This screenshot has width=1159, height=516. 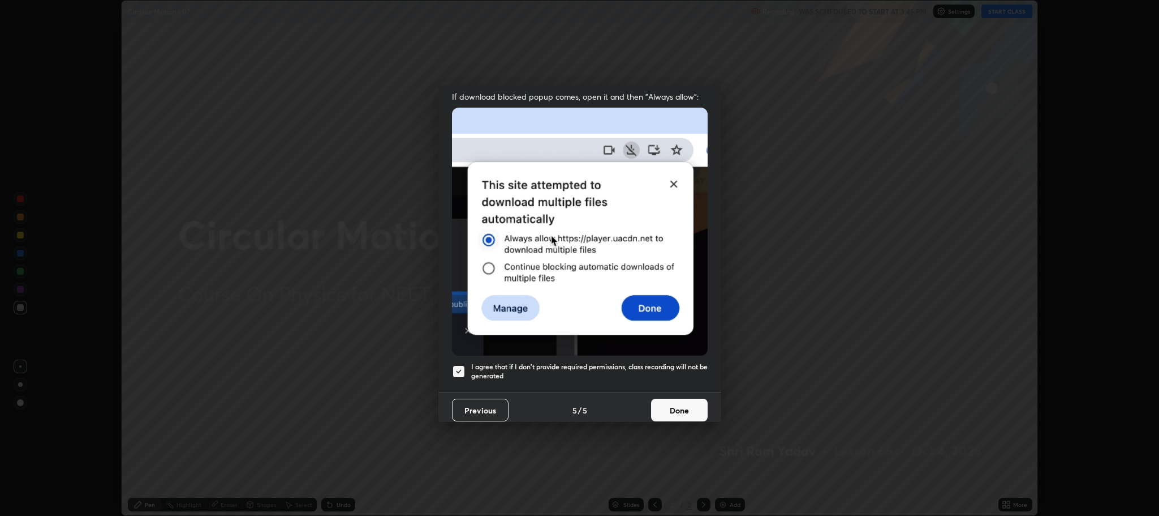 What do you see at coordinates (580, 231) in the screenshot?
I see `img: downloads-permission-blocked.gif` at bounding box center [580, 231].